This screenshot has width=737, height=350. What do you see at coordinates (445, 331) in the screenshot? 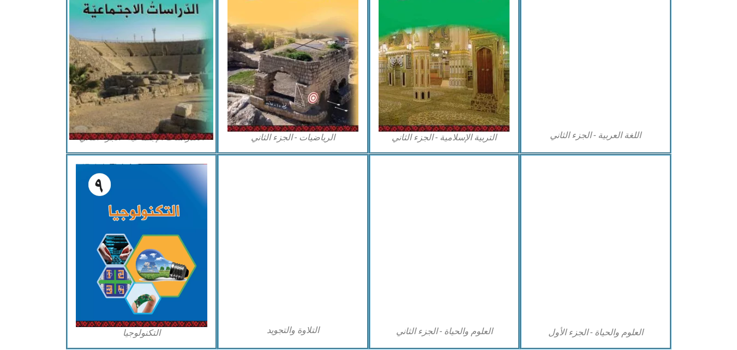
I see `figcaption: العلوم والحياة - الجزء الثاني` at bounding box center [445, 331].